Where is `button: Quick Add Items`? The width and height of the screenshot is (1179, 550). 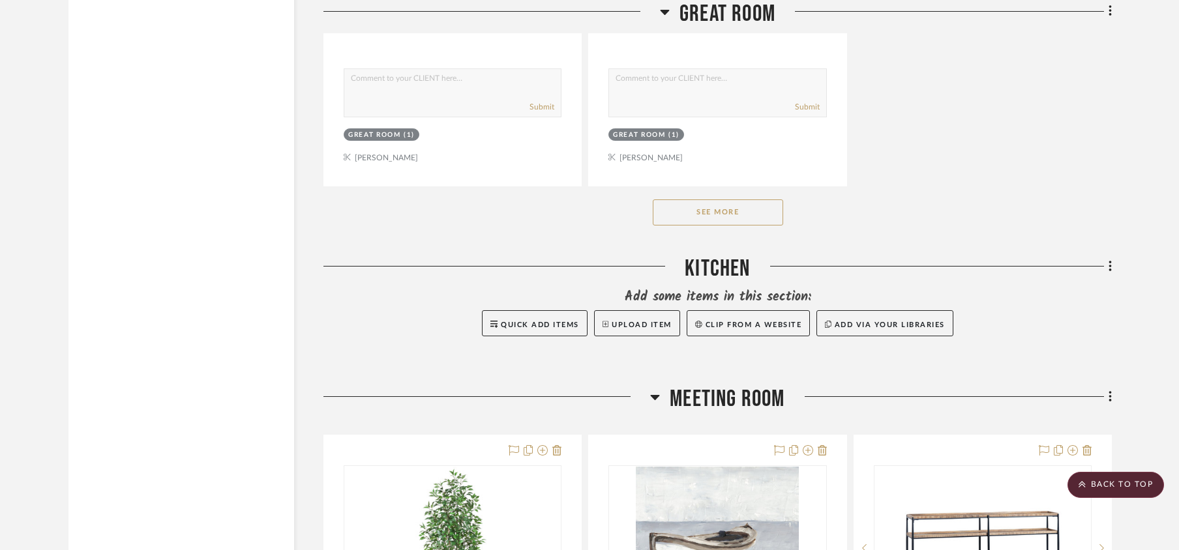 button: Quick Add Items is located at coordinates (535, 323).